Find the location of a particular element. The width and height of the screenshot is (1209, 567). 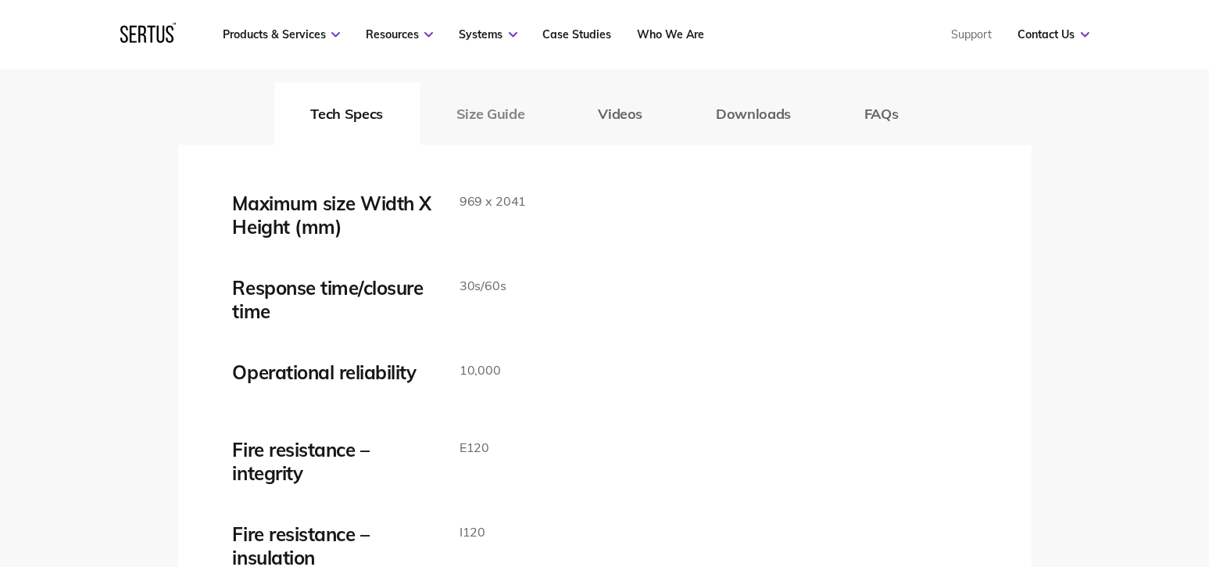

button: Videos is located at coordinates (620, 113).